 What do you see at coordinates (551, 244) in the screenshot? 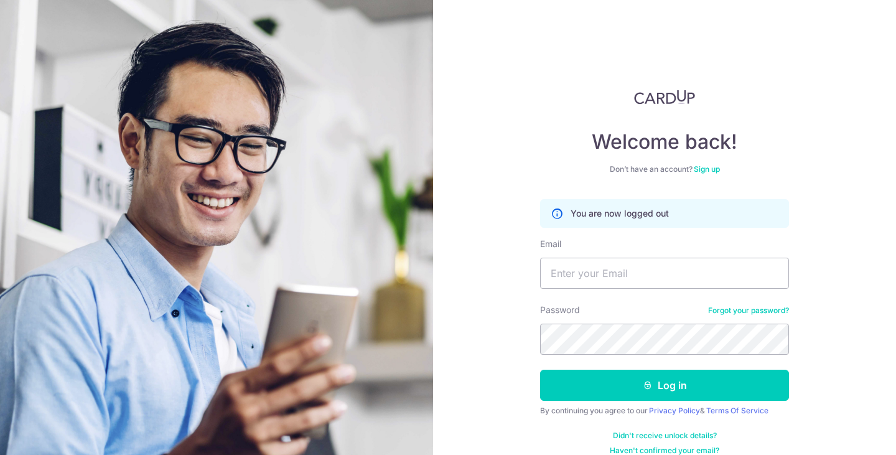
I see `label: Email` at bounding box center [551, 244].